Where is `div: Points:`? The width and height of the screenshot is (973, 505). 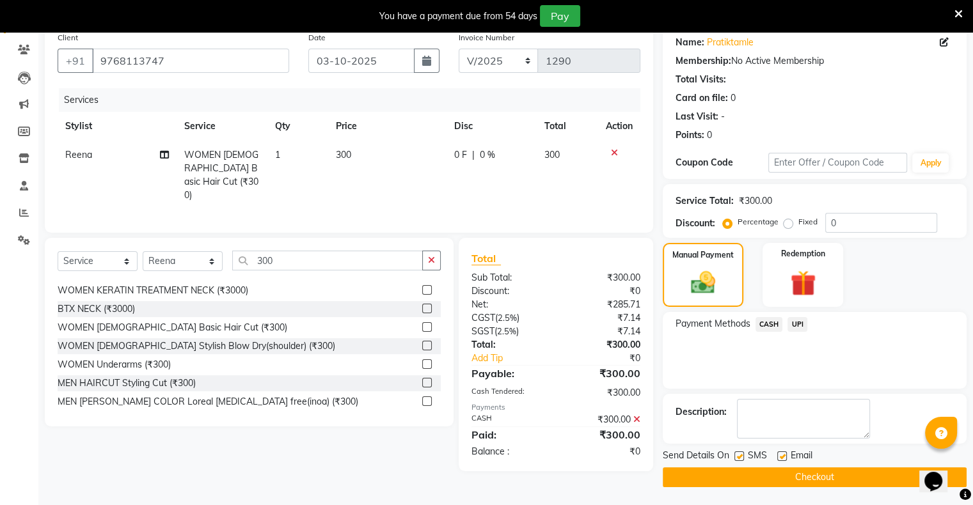 div: Points: is located at coordinates (689, 135).